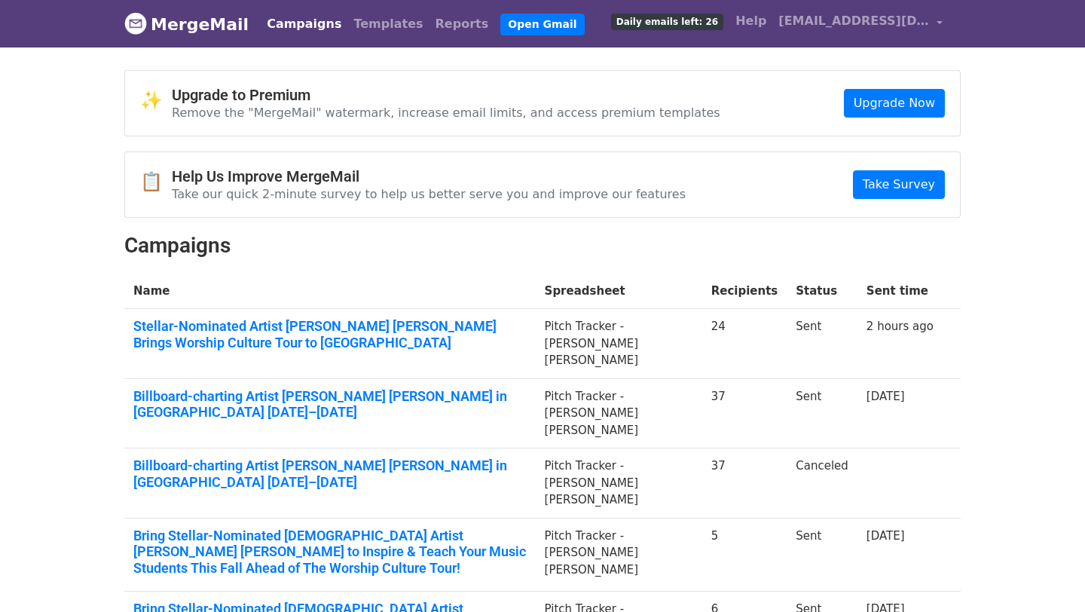 This screenshot has width=1085, height=612. I want to click on h2: Campaigns, so click(543, 246).